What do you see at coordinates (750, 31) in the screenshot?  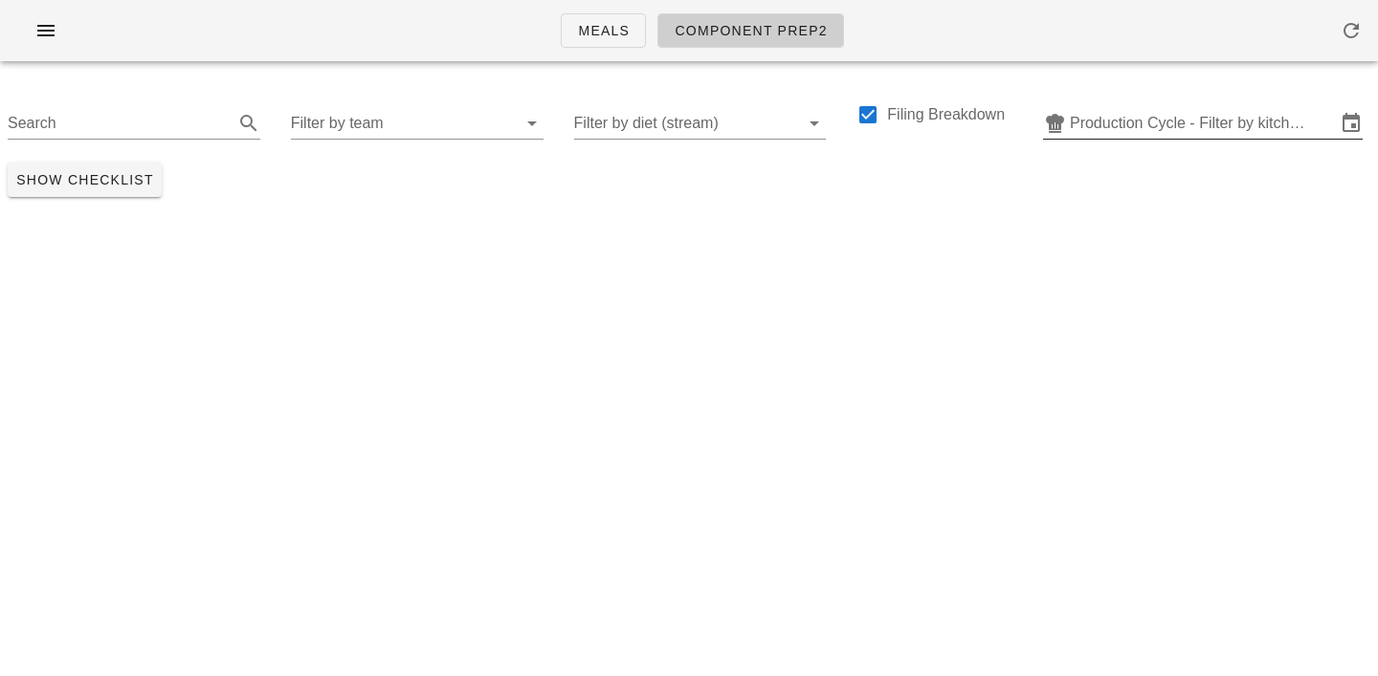 I see `span: Component Prep2` at bounding box center [750, 31].